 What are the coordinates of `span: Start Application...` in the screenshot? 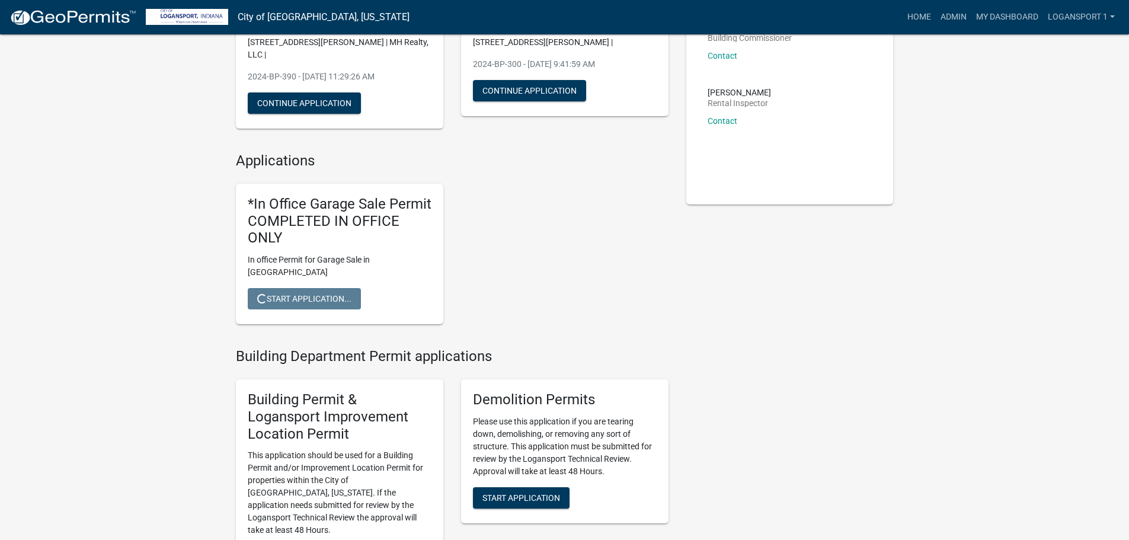 It's located at (304, 299).